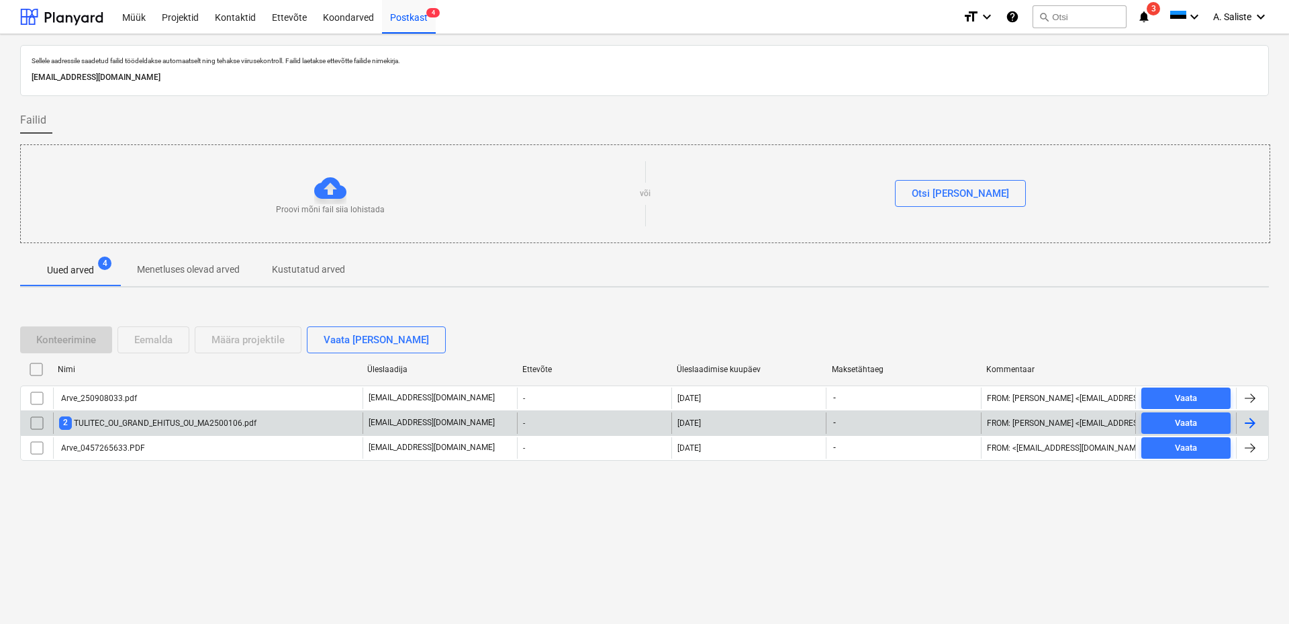  What do you see at coordinates (1256, 592) in the screenshot?
I see `div: Chat Widget` at bounding box center [1256, 592].